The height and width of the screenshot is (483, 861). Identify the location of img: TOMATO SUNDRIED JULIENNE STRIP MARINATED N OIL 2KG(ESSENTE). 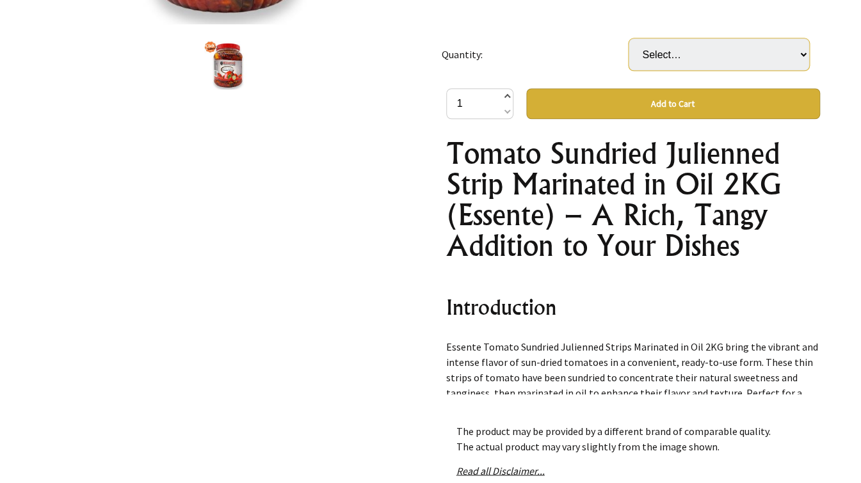
(228, 65).